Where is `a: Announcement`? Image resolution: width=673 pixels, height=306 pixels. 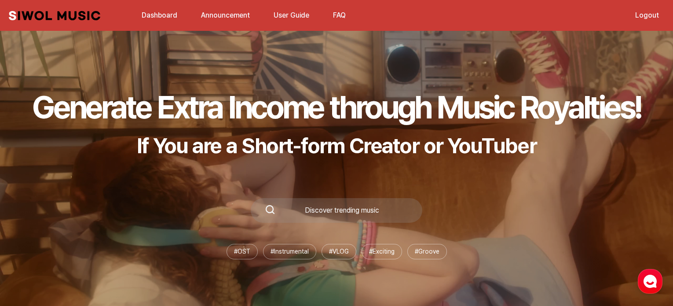 a: Announcement is located at coordinates (225, 15).